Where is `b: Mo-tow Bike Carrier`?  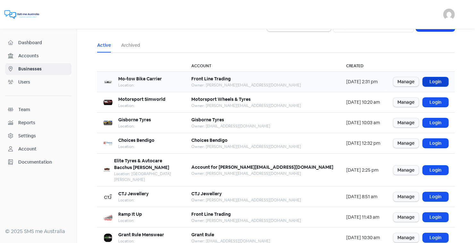 b: Mo-tow Bike Carrier is located at coordinates (140, 79).